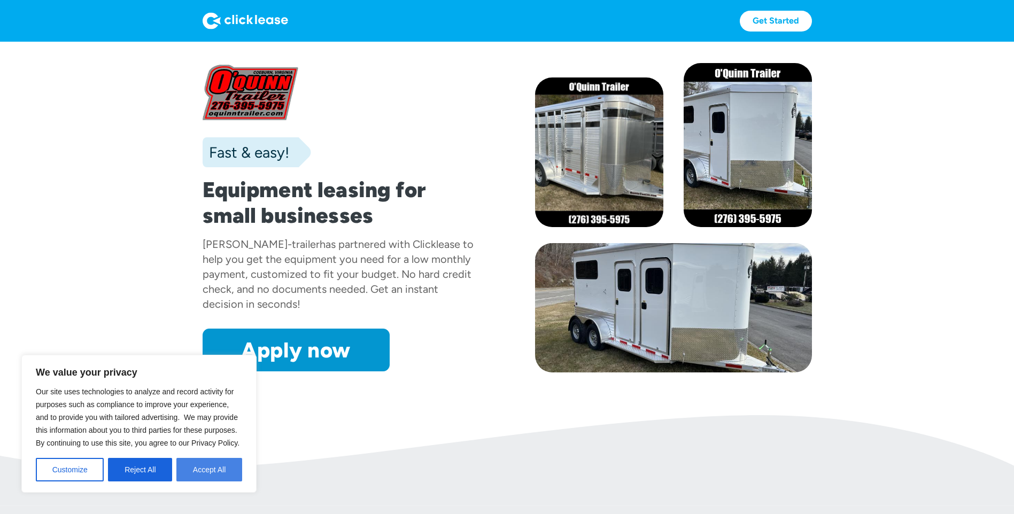  I want to click on button: Reject All, so click(140, 470).